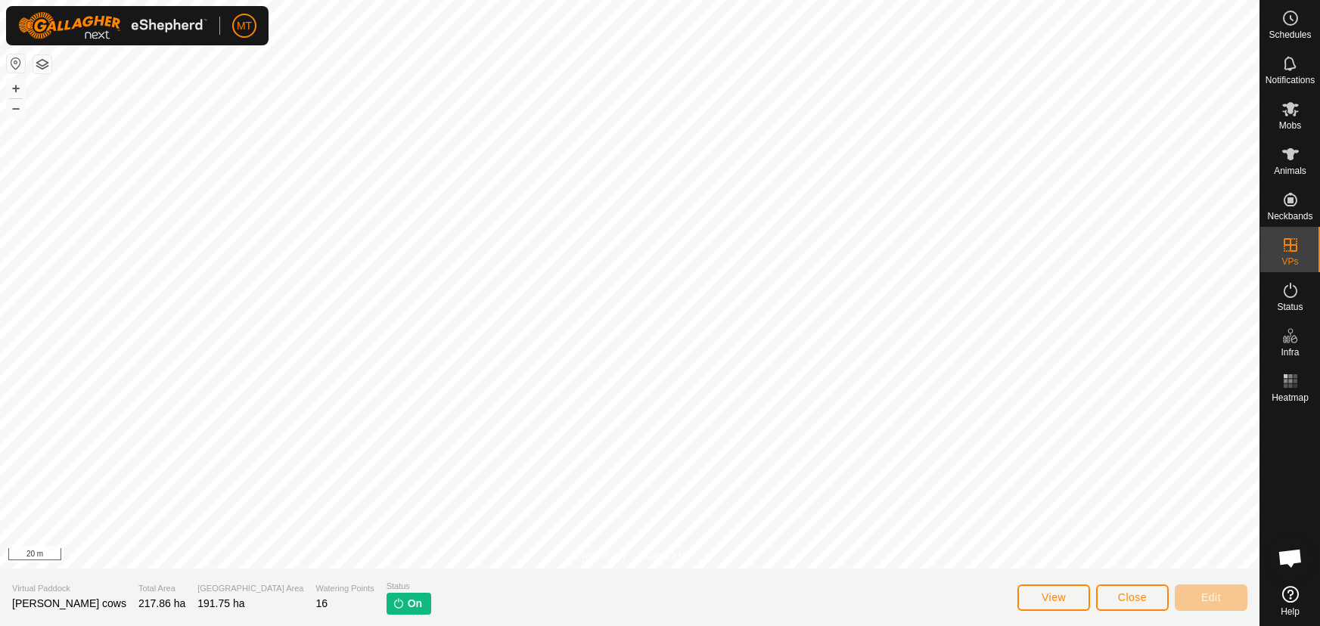 Image resolution: width=1320 pixels, height=626 pixels. I want to click on span: Heatmap, so click(1290, 398).